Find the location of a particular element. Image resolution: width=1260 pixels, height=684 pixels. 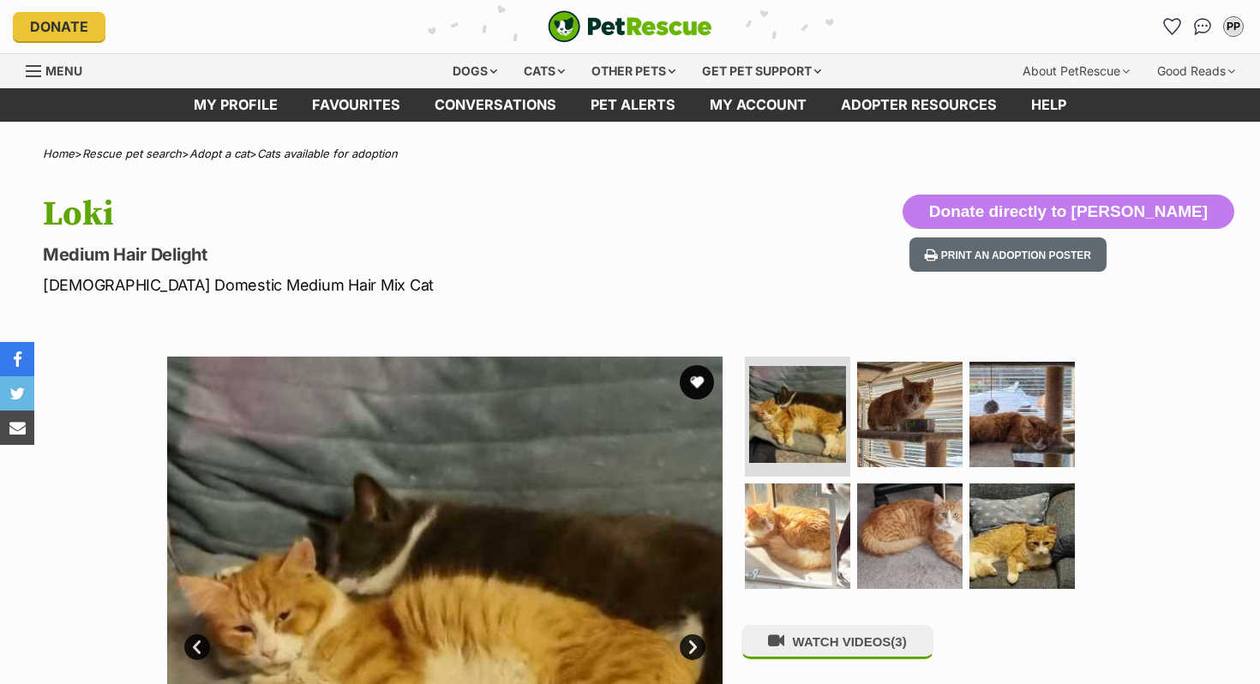

a: Prev is located at coordinates (197, 647).